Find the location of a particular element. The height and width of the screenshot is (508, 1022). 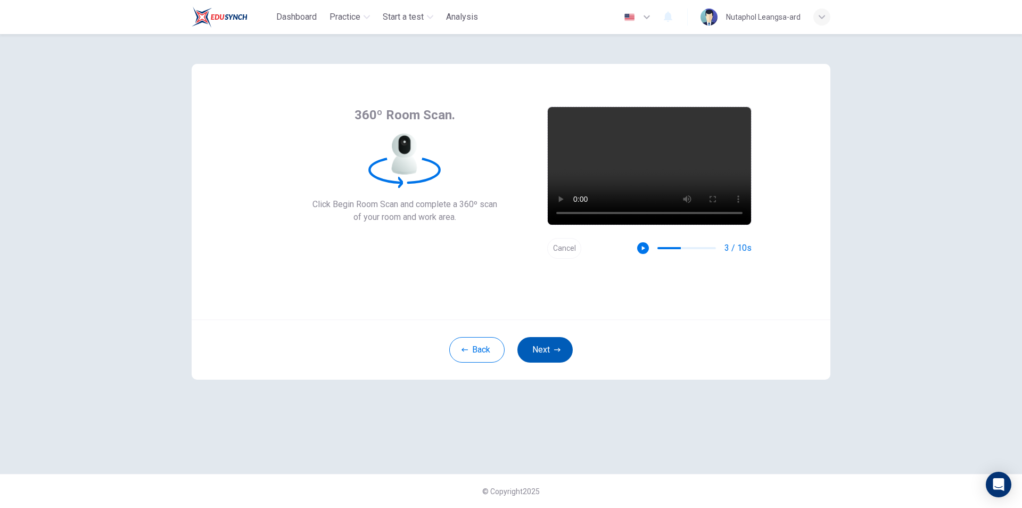

button: Analysis is located at coordinates (462, 17).